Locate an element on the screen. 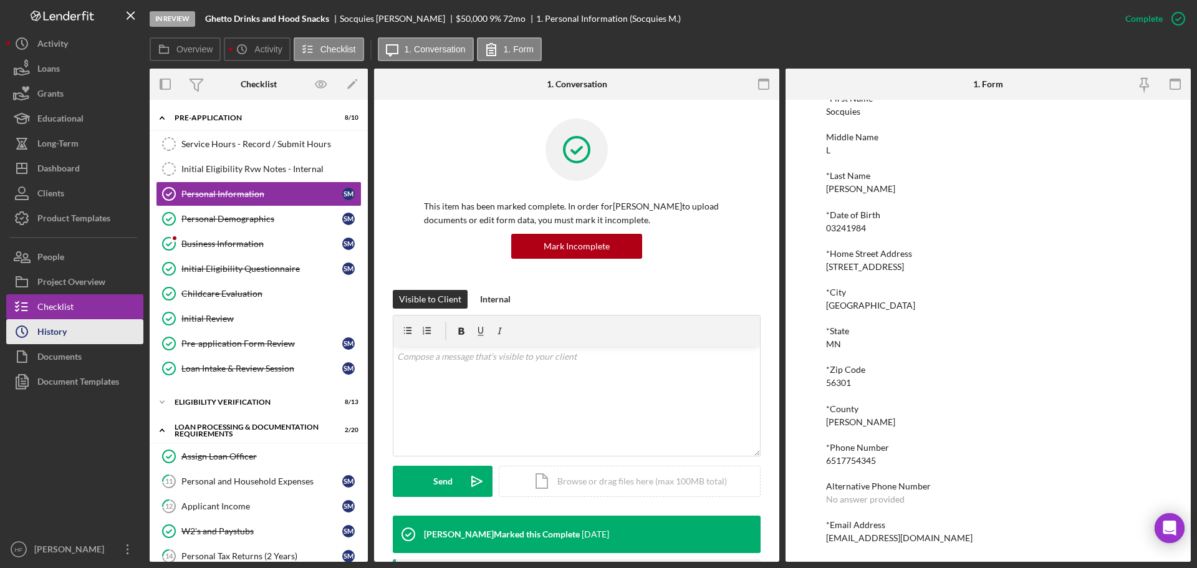  label: 1. Form is located at coordinates (519, 49).